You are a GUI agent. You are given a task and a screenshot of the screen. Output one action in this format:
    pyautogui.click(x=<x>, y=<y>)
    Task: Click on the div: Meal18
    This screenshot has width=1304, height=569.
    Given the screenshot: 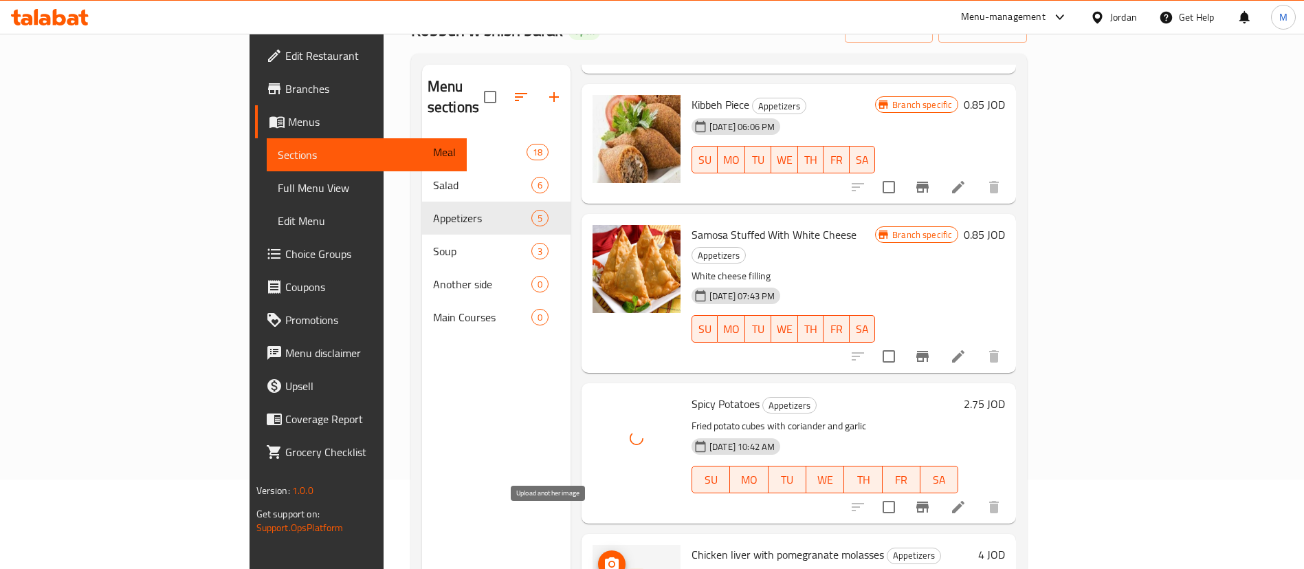 What is the action you would take?
    pyautogui.click(x=496, y=152)
    